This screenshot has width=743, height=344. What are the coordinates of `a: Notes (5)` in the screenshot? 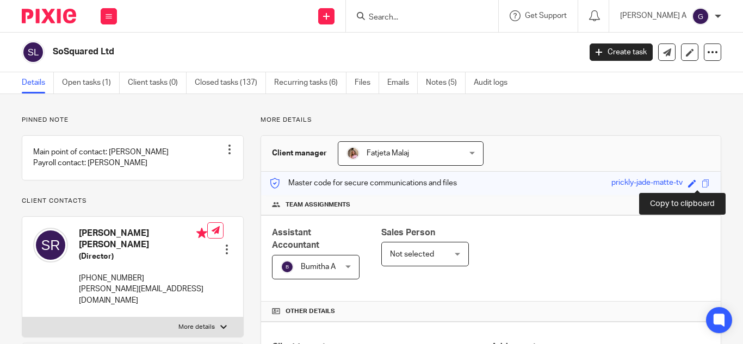 It's located at (445, 83).